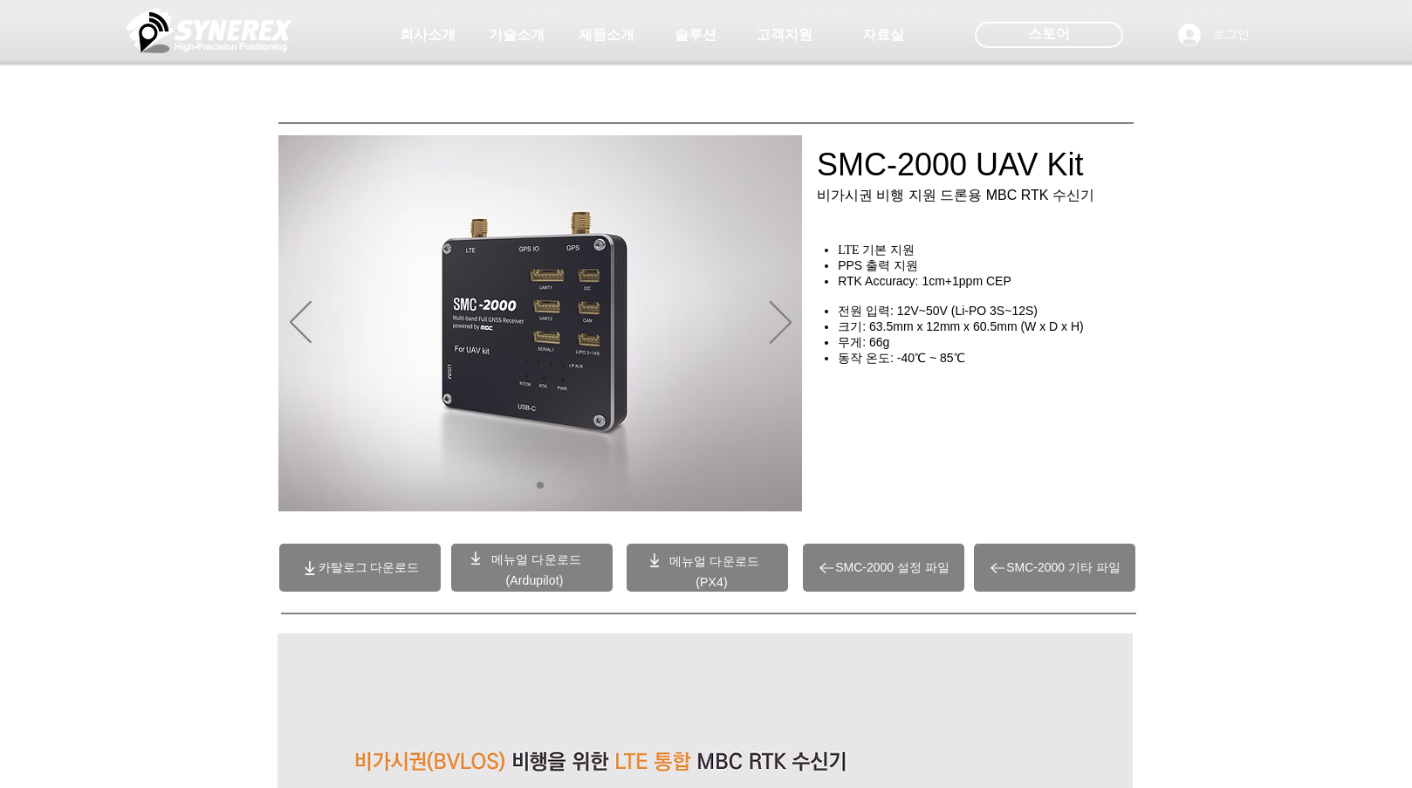  I want to click on a: 회사소개, so click(428, 35).